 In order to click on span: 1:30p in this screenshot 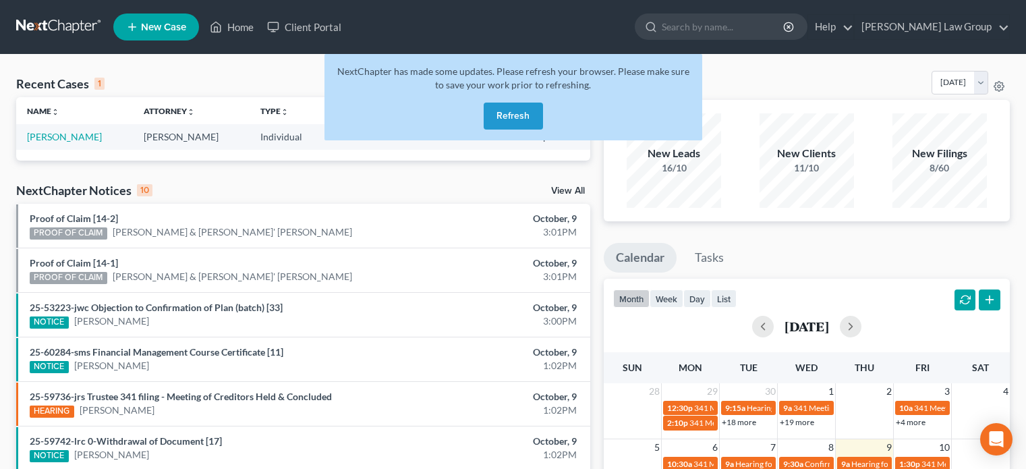, I will do `click(910, 464)`.